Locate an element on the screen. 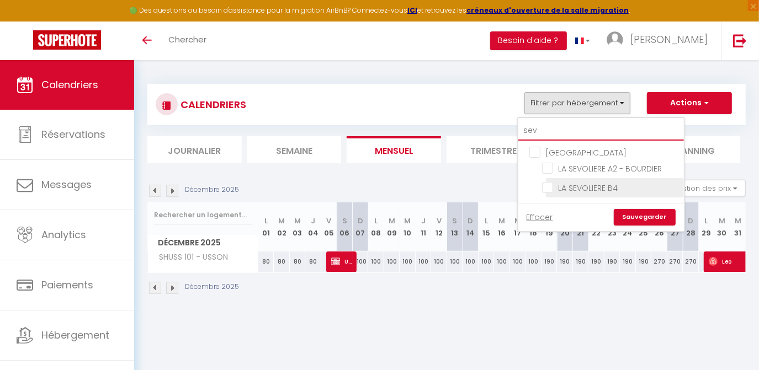 This screenshot has height=370, width=759. button: Besoin d'aide ? is located at coordinates (528, 41).